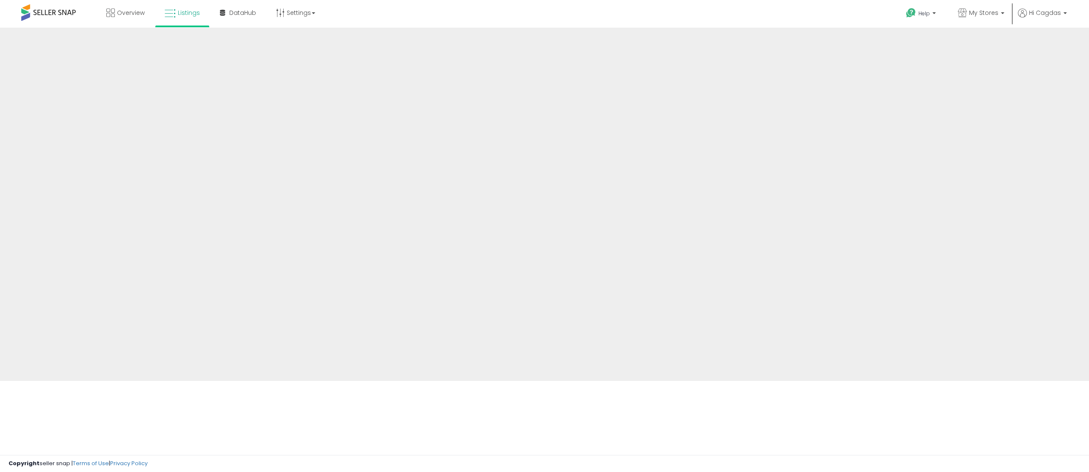 The height and width of the screenshot is (472, 1089). I want to click on i: Get Help, so click(911, 13).